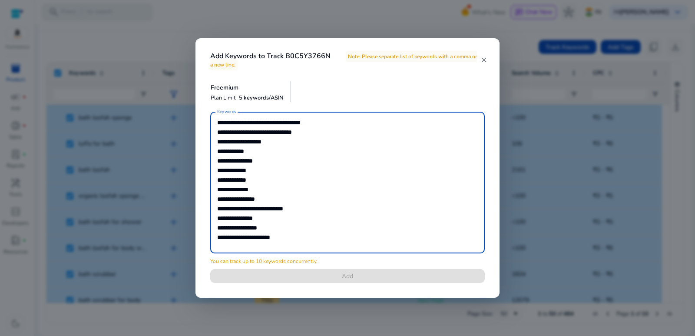  What do you see at coordinates (345, 60) in the screenshot?
I see `h4: Add Keywords to Track B0C5Y3766N` at bounding box center [345, 60].